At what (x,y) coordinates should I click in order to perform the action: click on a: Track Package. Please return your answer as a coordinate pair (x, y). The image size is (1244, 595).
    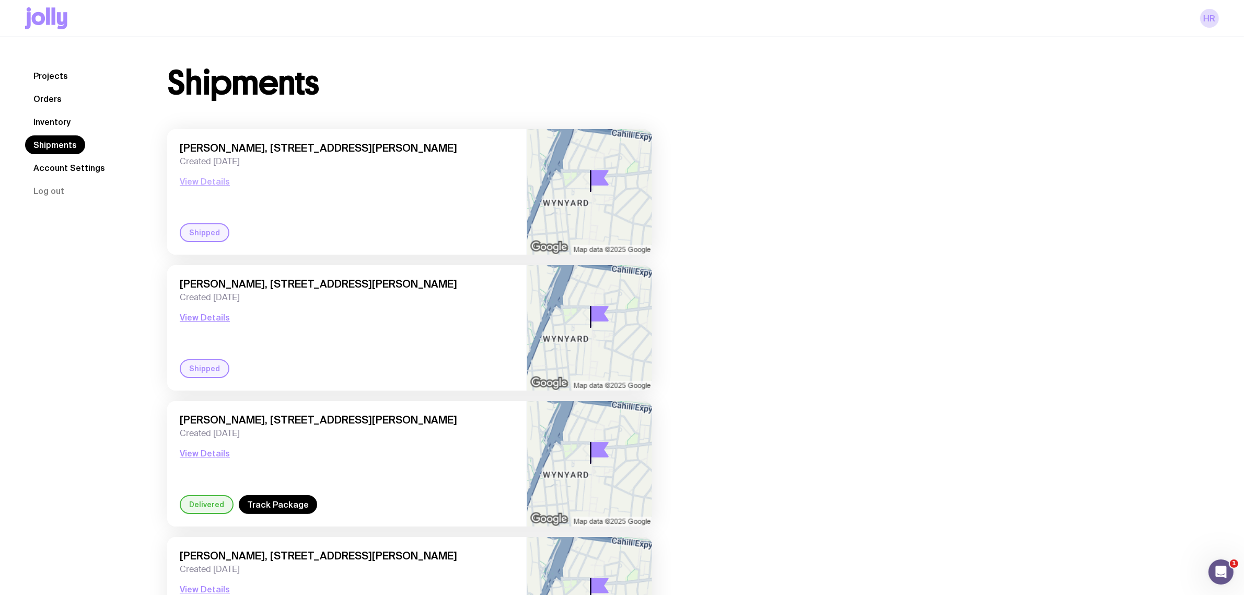
    Looking at the image, I should click on (278, 504).